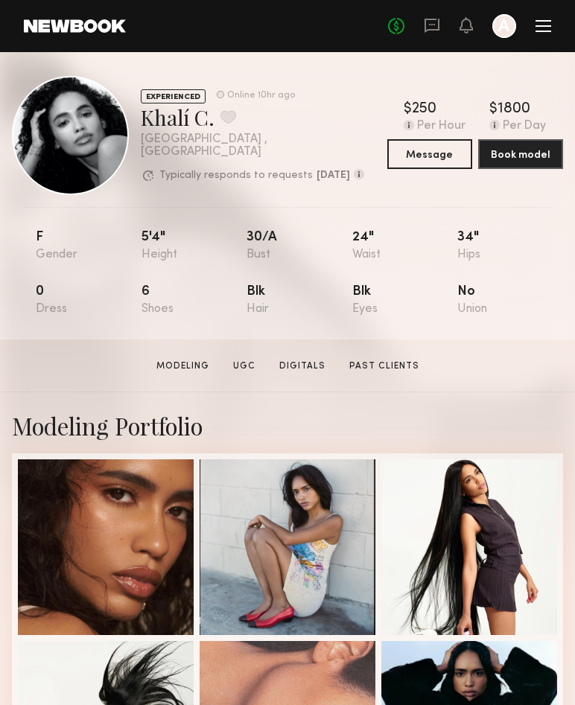  I want to click on div: 0, so click(89, 300).